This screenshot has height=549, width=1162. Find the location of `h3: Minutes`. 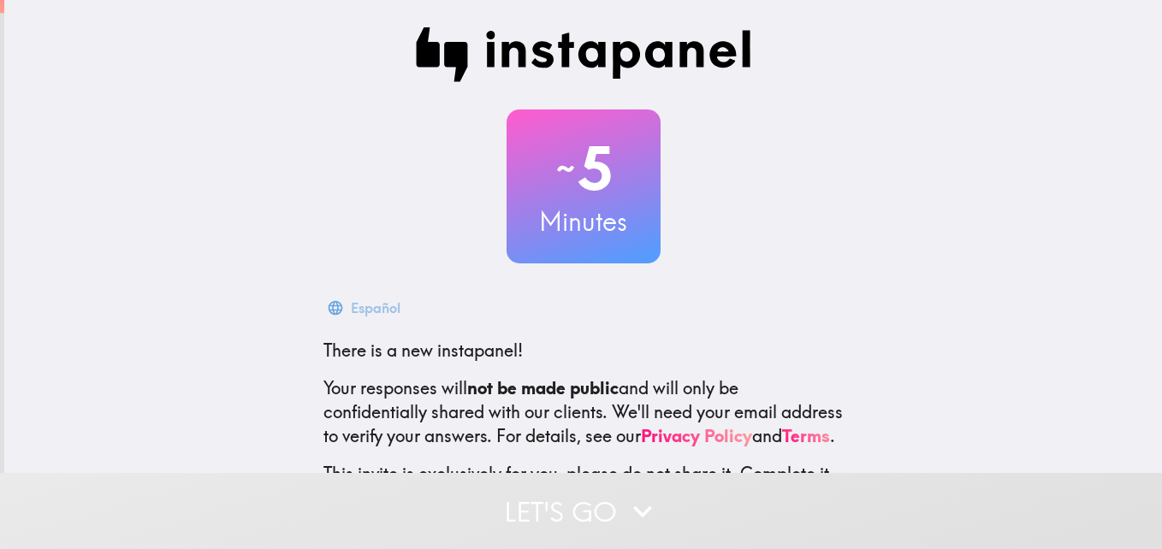

h3: Minutes is located at coordinates (584, 222).